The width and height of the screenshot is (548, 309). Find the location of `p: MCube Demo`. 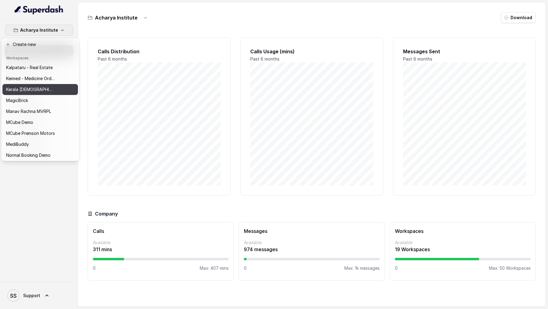

p: MCube Demo is located at coordinates (19, 122).